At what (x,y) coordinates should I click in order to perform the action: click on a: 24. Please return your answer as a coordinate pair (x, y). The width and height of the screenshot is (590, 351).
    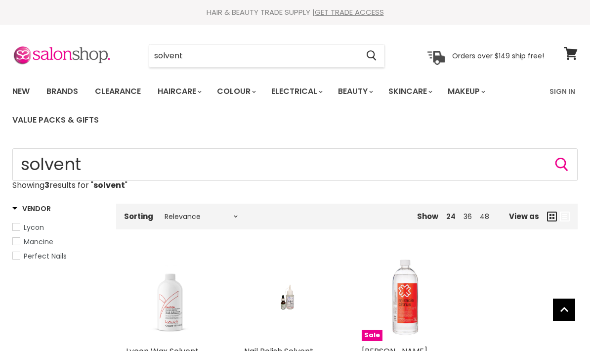
    Looking at the image, I should click on (451, 216).